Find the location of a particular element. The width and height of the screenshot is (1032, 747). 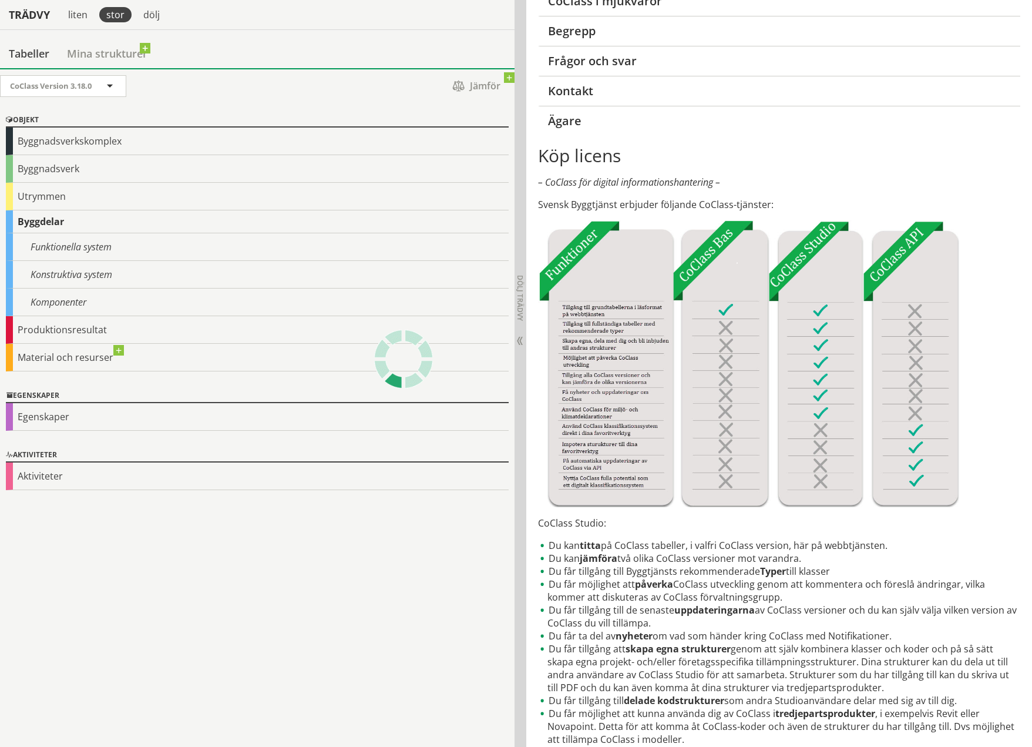

strong: skapa egna strukturer is located at coordinates (678, 648).